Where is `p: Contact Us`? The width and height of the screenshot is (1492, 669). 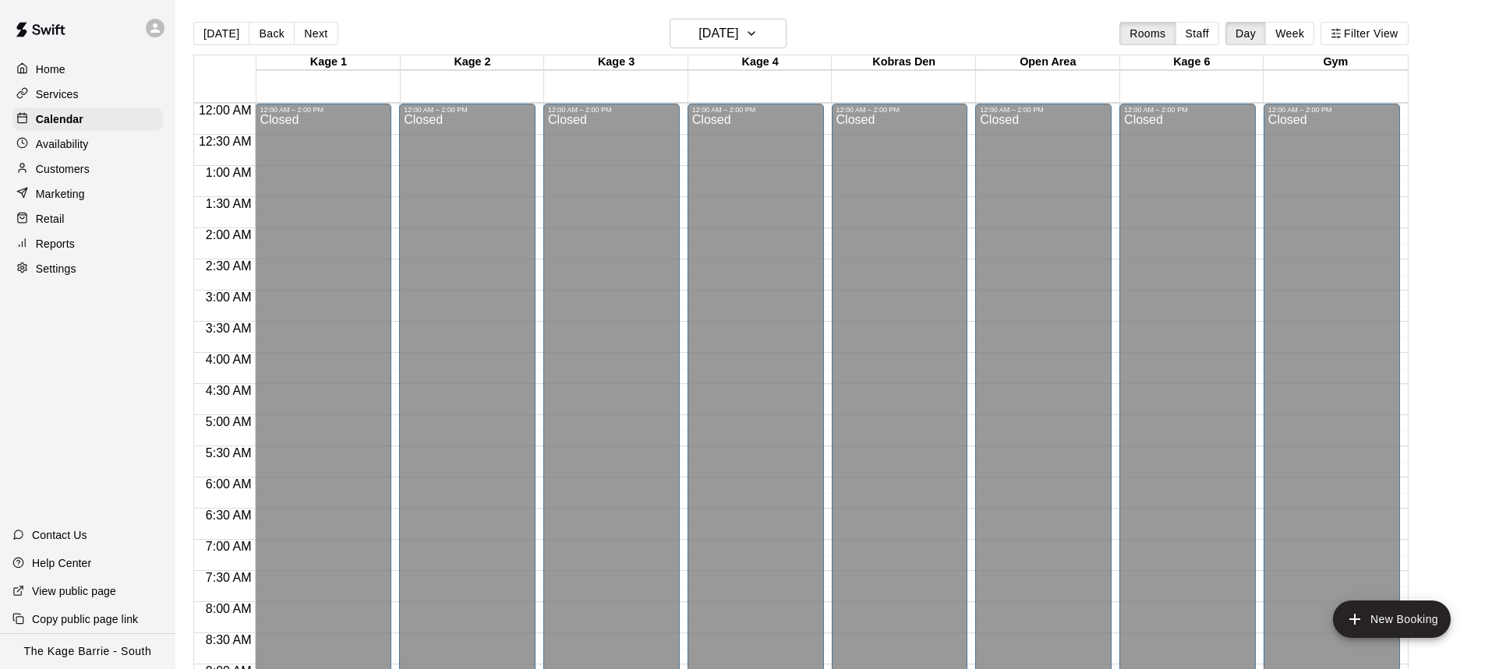 p: Contact Us is located at coordinates (59, 535).